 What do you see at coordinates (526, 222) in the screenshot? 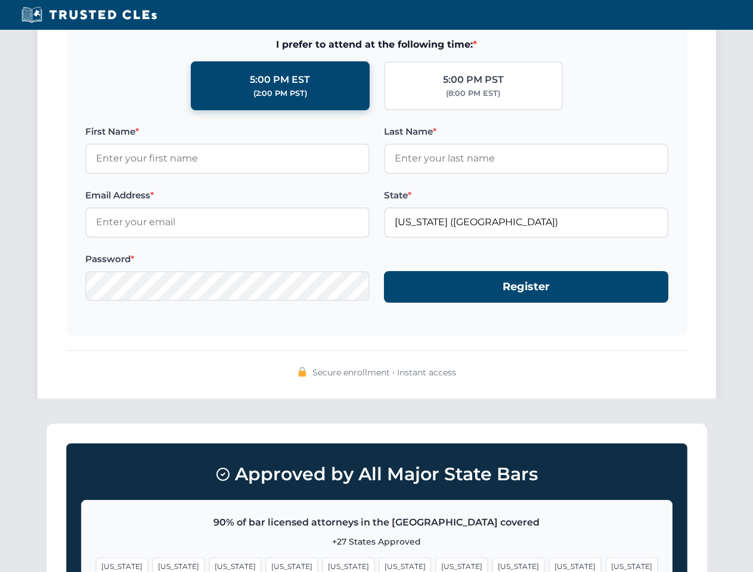
I see `input: Florida (FL)` at bounding box center [526, 222].